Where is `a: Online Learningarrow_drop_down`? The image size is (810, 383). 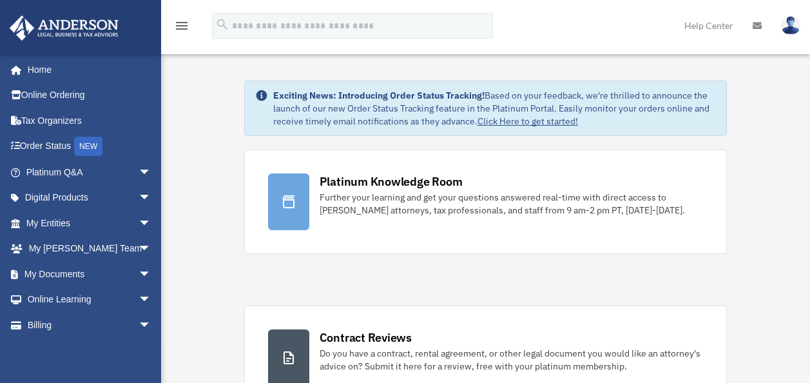 a: Online Learningarrow_drop_down is located at coordinates (90, 300).